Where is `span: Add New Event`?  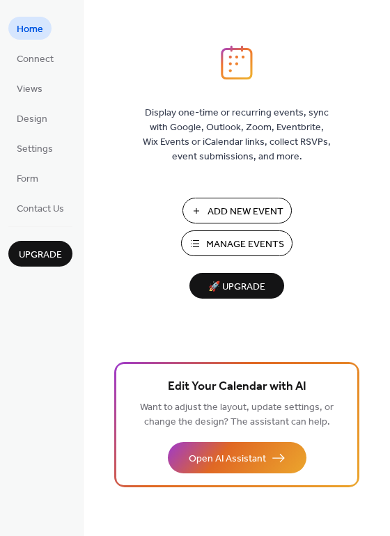
span: Add New Event is located at coordinates (245, 212).